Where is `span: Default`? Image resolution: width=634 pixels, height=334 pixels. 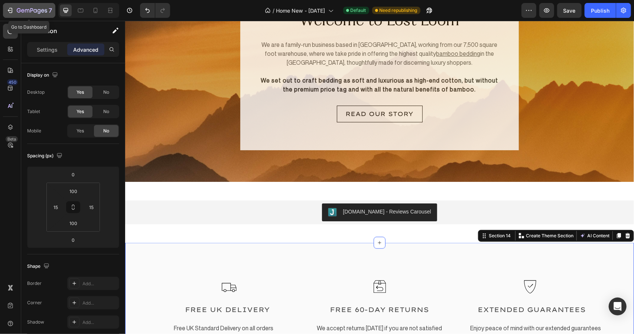 span: Default is located at coordinates (358, 10).